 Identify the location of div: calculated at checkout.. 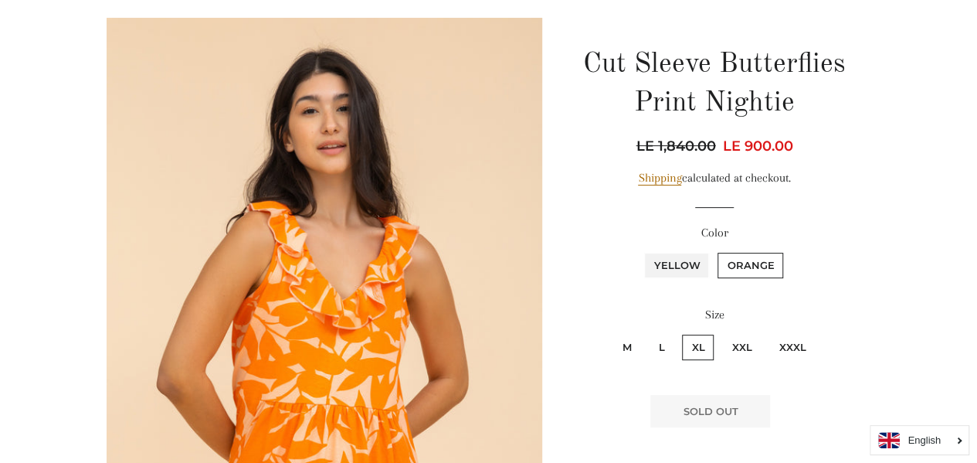
(714, 178).